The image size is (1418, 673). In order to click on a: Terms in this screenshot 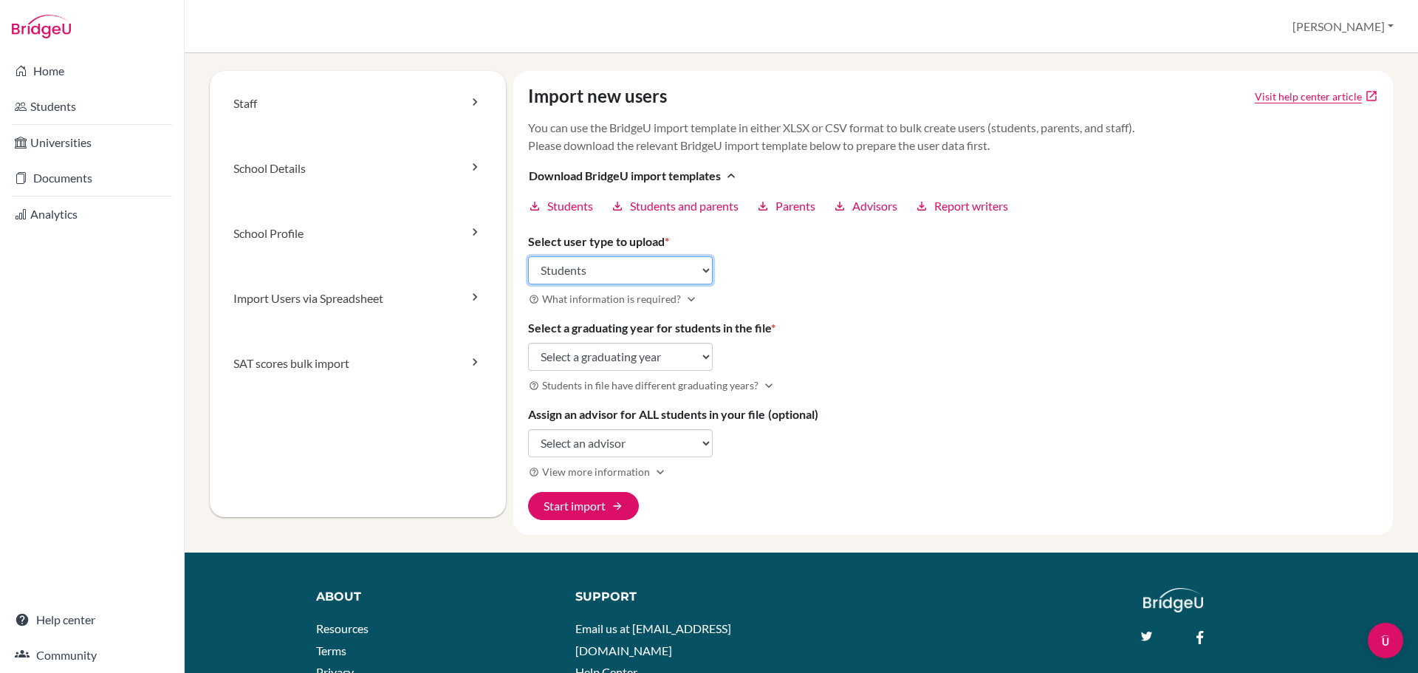, I will do `click(331, 650)`.